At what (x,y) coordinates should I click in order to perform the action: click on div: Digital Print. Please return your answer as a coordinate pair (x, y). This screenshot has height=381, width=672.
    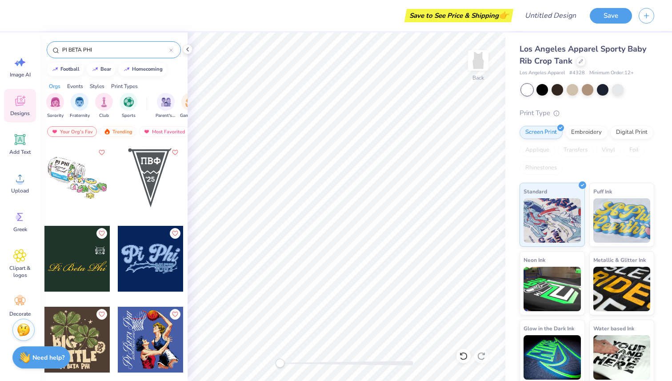
    Looking at the image, I should click on (631, 132).